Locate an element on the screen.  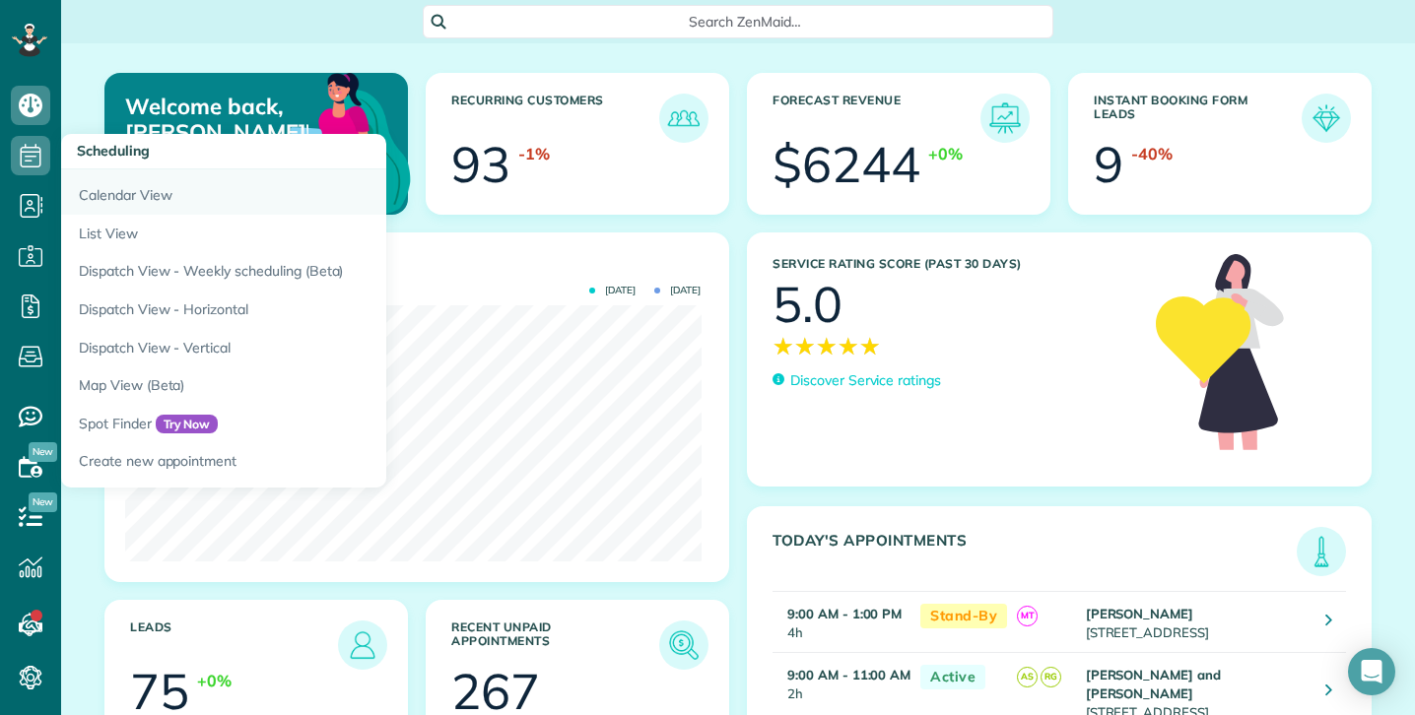
img: icon_recurring_customers-cf858462ba22bcd05b5a5880d41d6543d210077de5bb9ebc9590e49fd87d84ed.png is located at coordinates (684, 118).